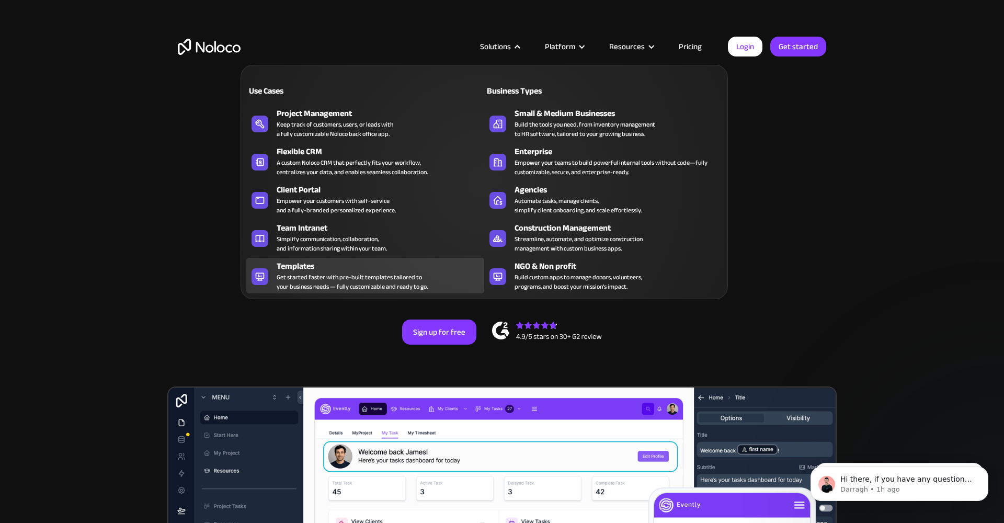 This screenshot has width=1004, height=523. I want to click on a: home, so click(209, 47).